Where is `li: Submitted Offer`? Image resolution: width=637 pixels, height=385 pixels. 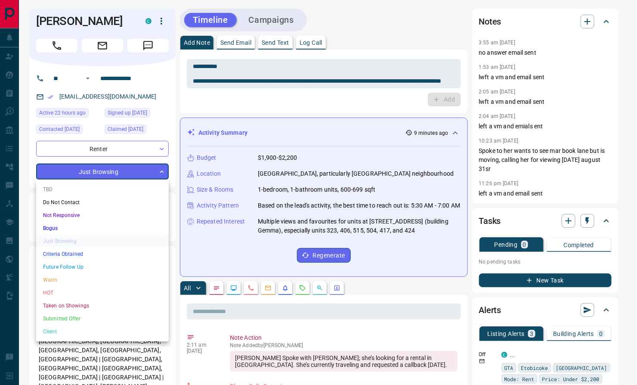 li: Submitted Offer is located at coordinates (102, 319).